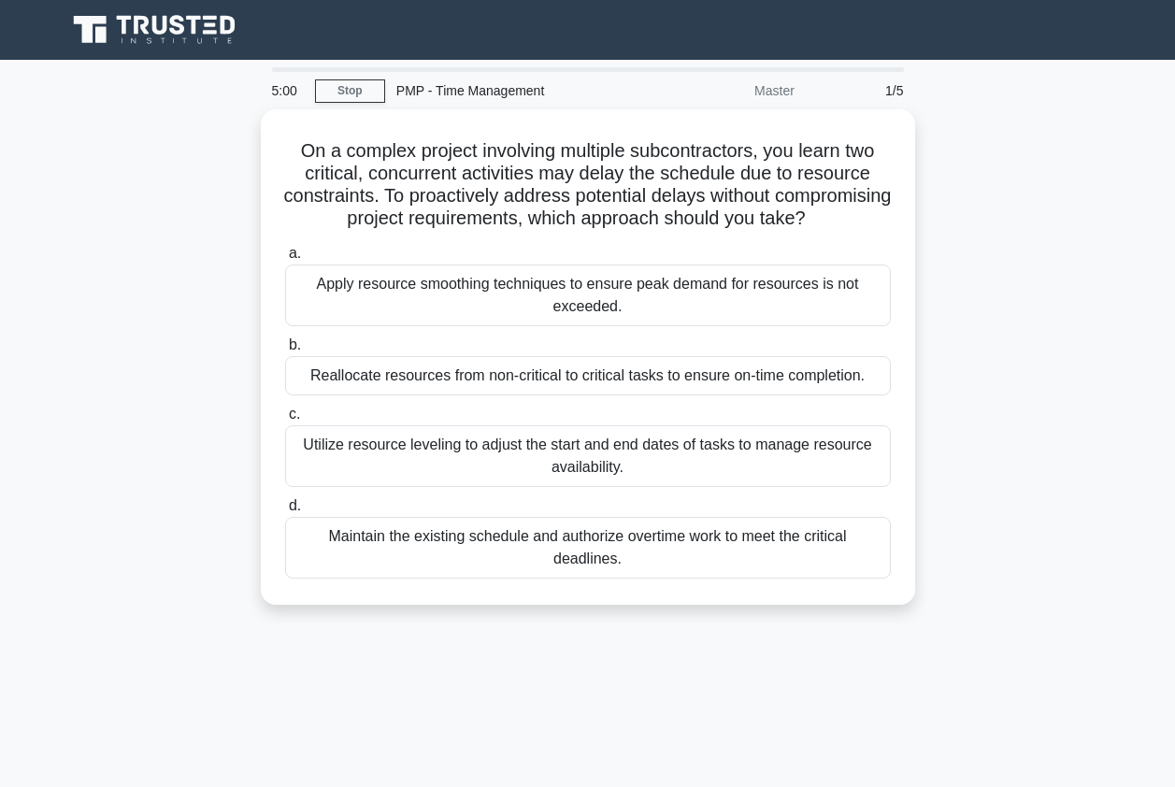 This screenshot has height=787, width=1175. Describe the element at coordinates (294, 505) in the screenshot. I see `span: d.` at that location.